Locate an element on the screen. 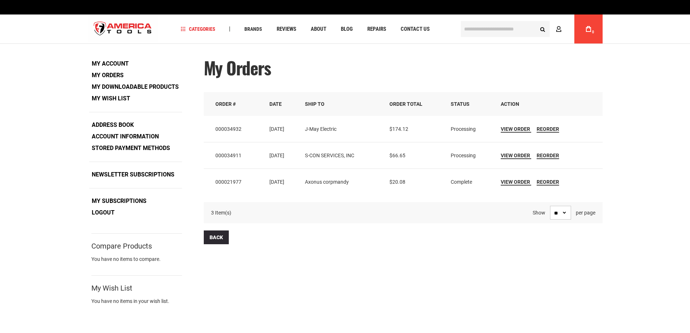 Image resolution: width=690 pixels, height=333 pixels. div: You have no items to compare. is located at coordinates (137, 263).